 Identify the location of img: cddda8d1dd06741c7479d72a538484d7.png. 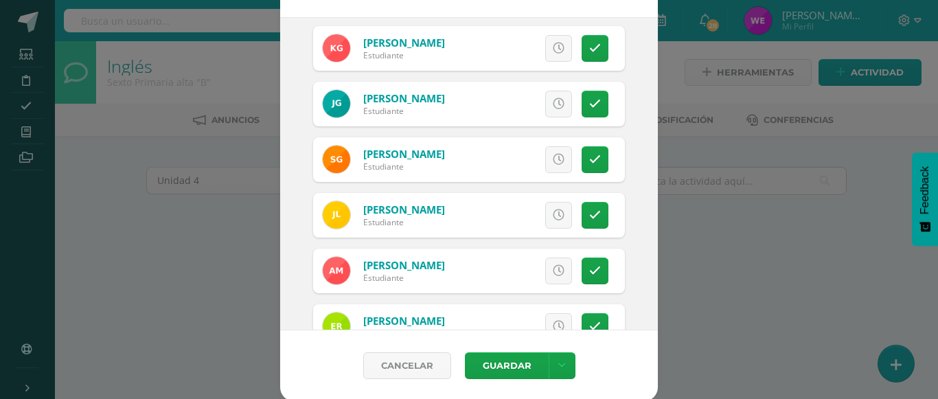
(337, 159).